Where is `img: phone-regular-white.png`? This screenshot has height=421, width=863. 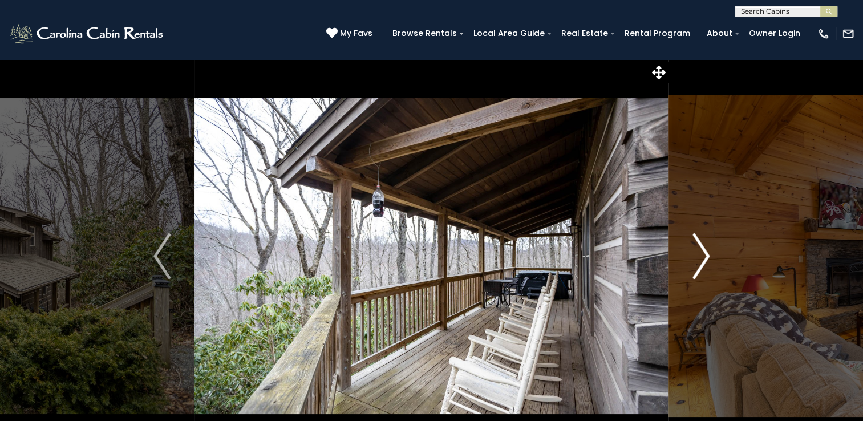
img: phone-regular-white.png is located at coordinates (824, 34).